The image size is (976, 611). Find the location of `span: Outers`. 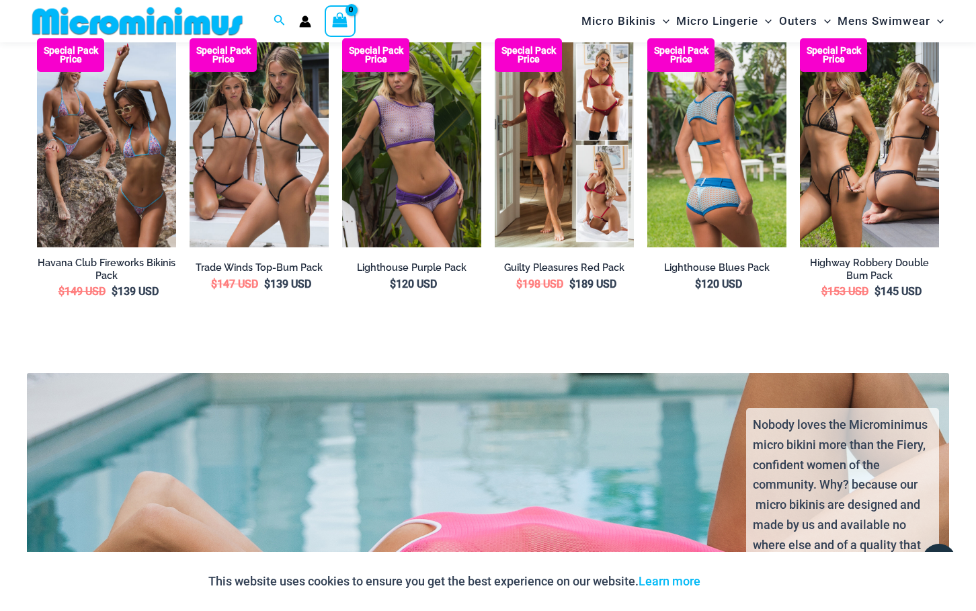

span: Outers is located at coordinates (798, 21).